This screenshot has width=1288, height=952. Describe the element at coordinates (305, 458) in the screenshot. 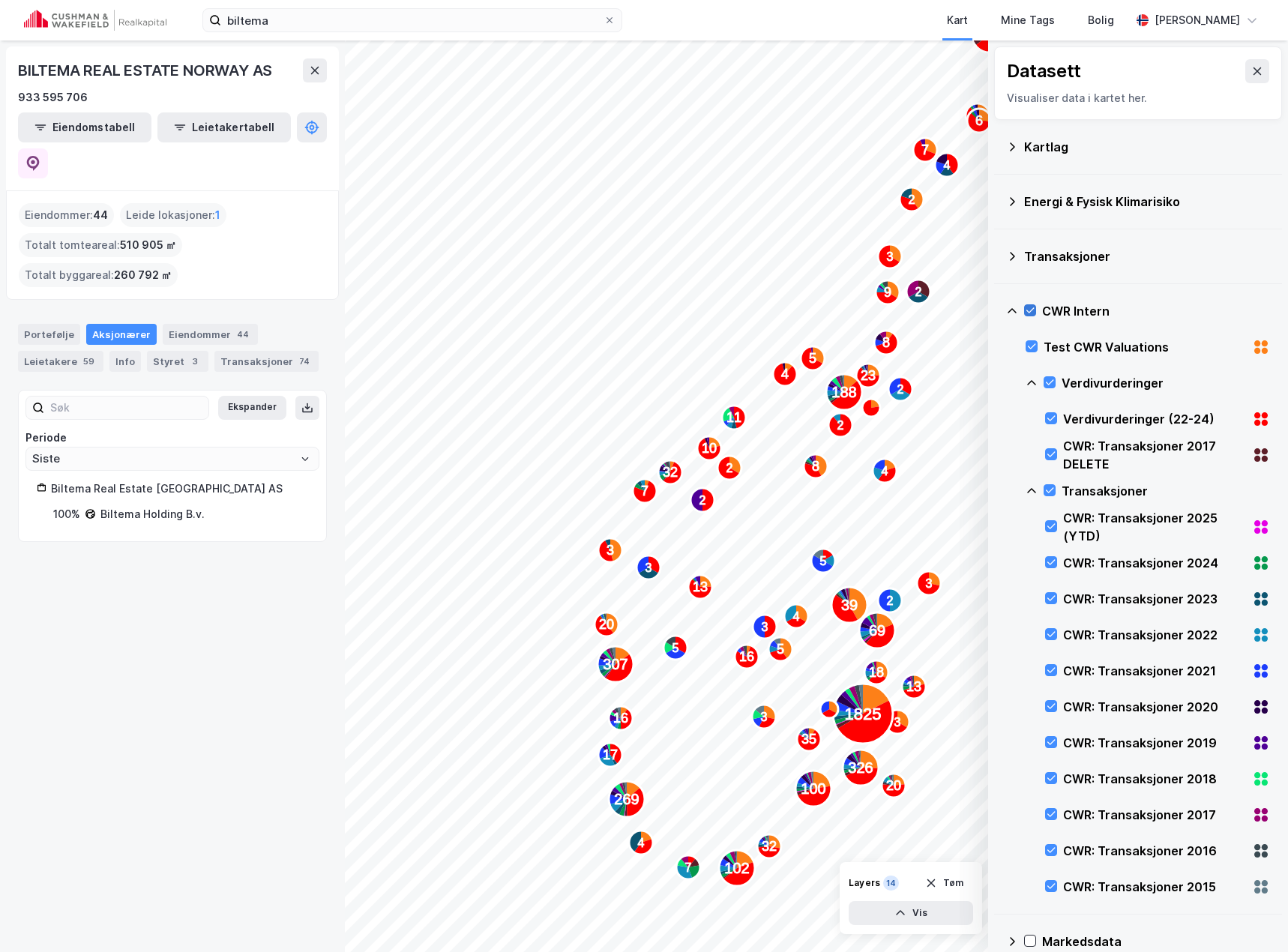

I see `button: Open` at that location.